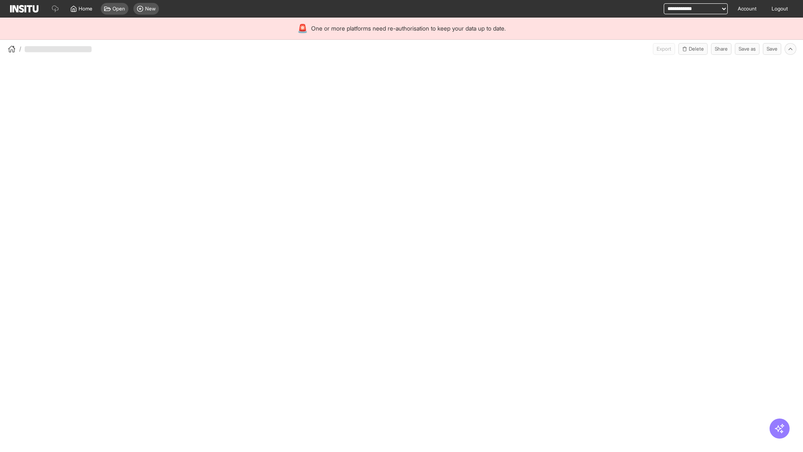 This screenshot has width=803, height=452. Describe the element at coordinates (150, 9) in the screenshot. I see `span: New` at that location.